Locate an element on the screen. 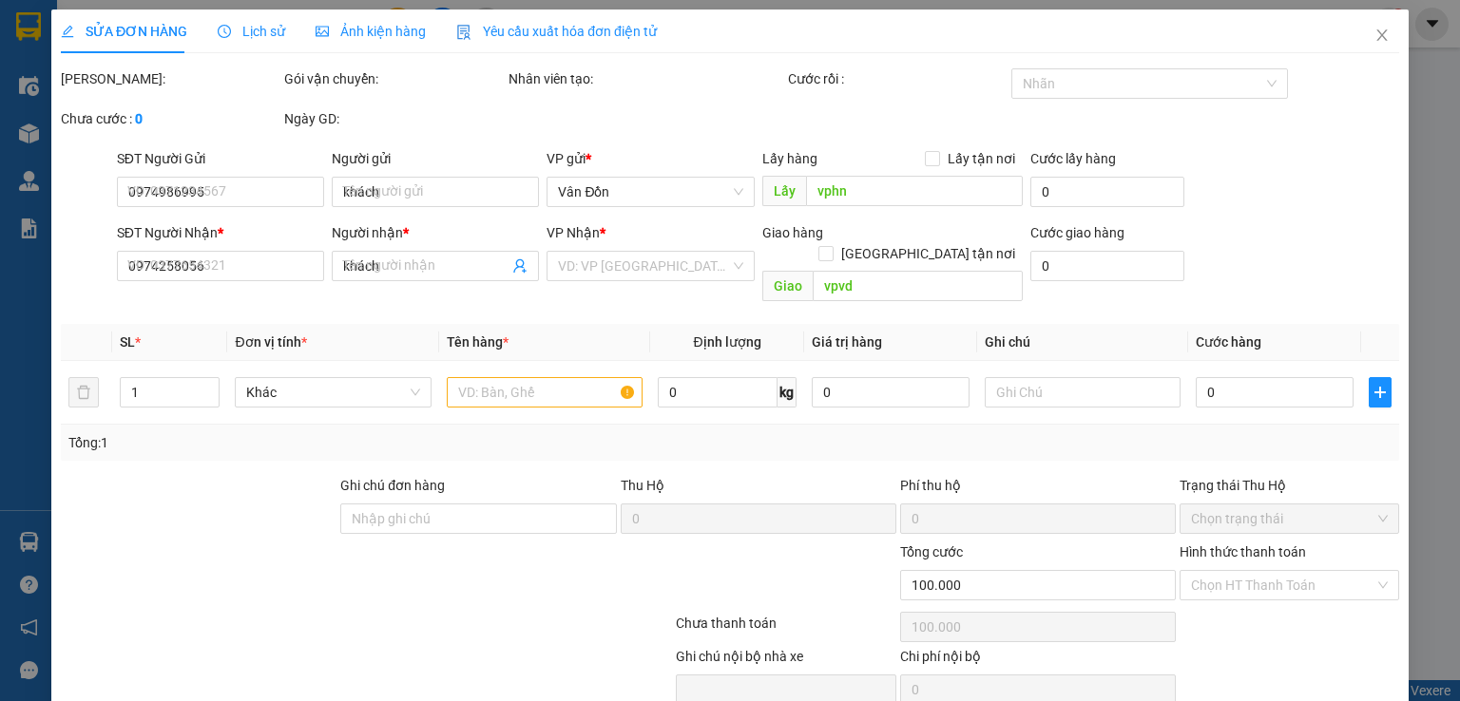 Image resolution: width=1460 pixels, height=701 pixels. span: Ảnh kiện hàng is located at coordinates (371, 31).